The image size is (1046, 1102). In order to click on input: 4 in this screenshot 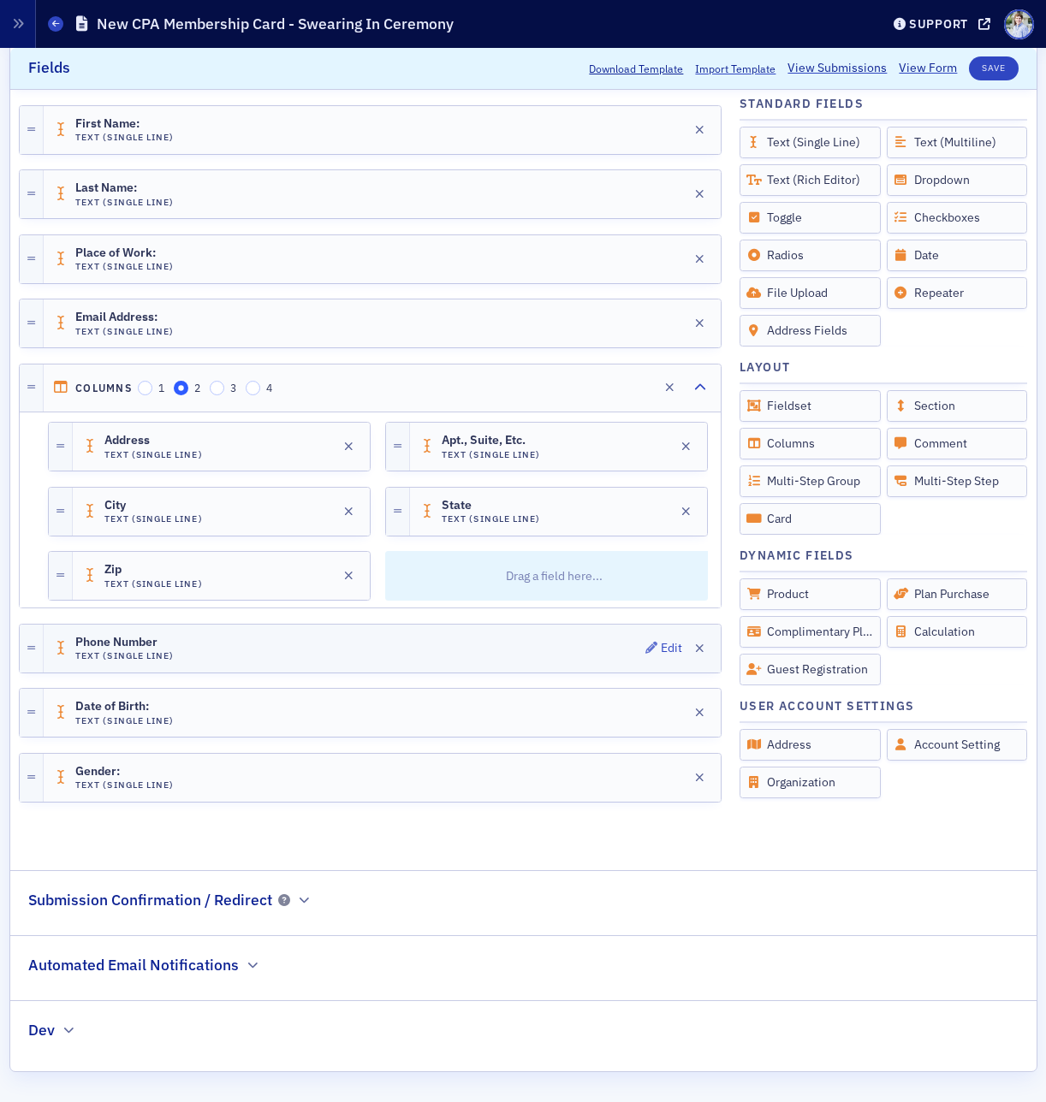, I will do `click(253, 388)`.